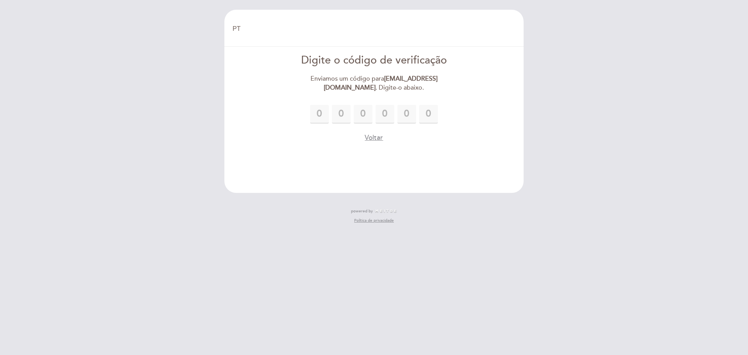 This screenshot has height=355, width=748. I want to click on a: powered by, so click(374, 211).